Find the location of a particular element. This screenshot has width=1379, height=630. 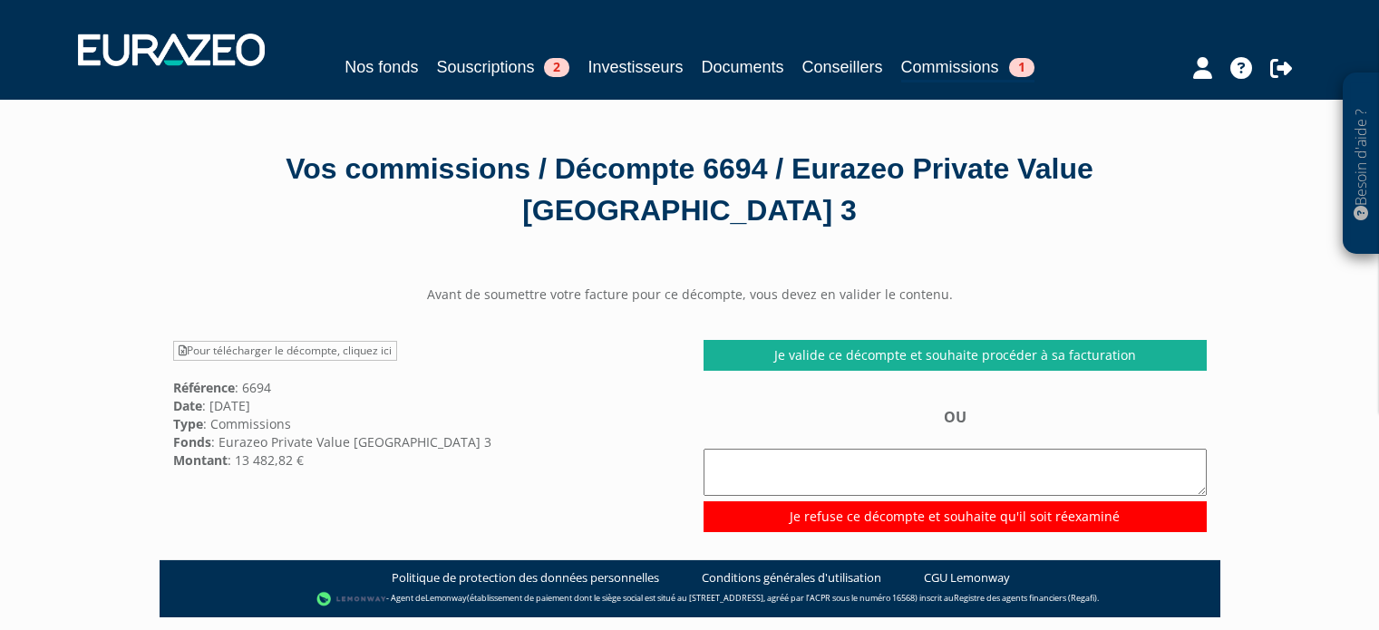

img: logo-lemonway.png is located at coordinates (351, 599).